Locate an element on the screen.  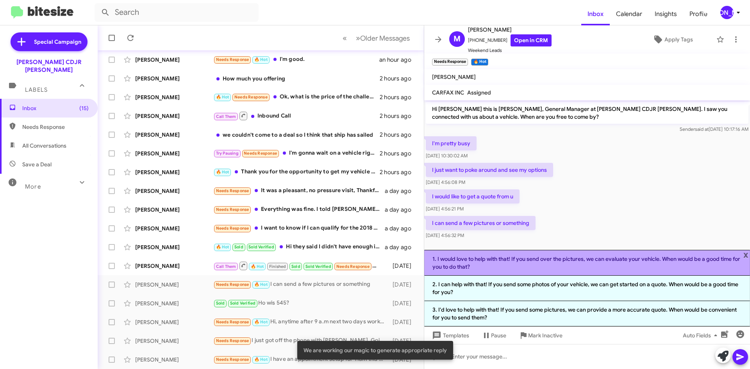
span: Special Campaign is located at coordinates (57, 42).